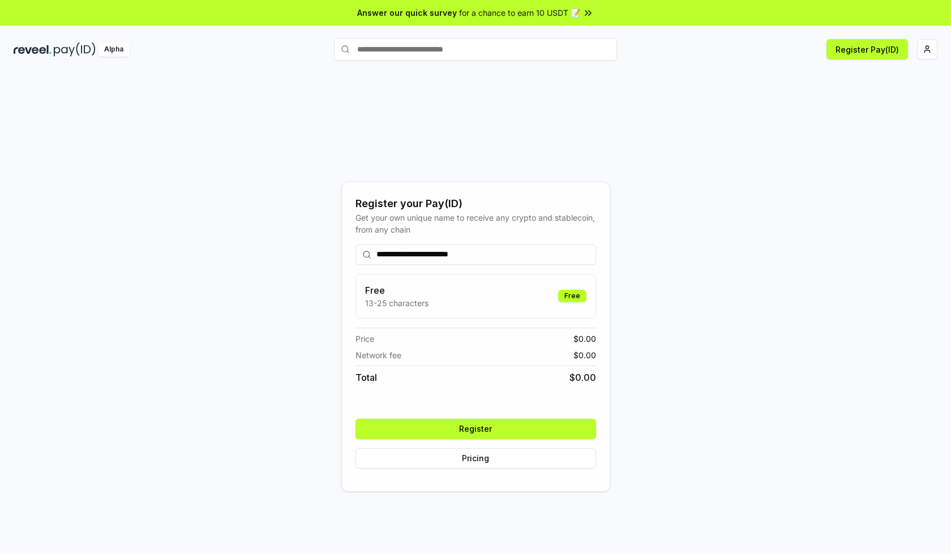  What do you see at coordinates (114, 49) in the screenshot?
I see `div: Alpha` at bounding box center [114, 49].